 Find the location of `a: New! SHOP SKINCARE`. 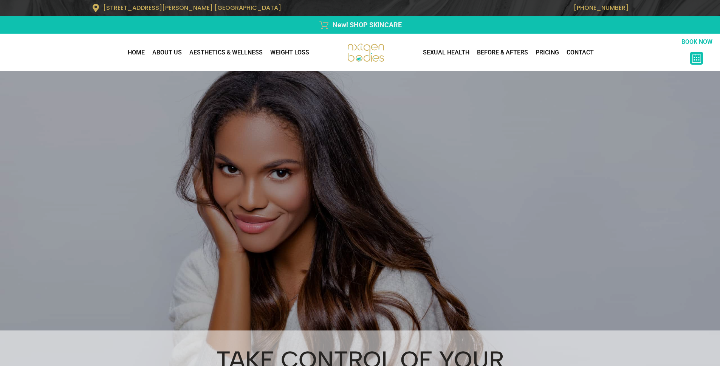

a: New! SHOP SKINCARE is located at coordinates (360, 25).